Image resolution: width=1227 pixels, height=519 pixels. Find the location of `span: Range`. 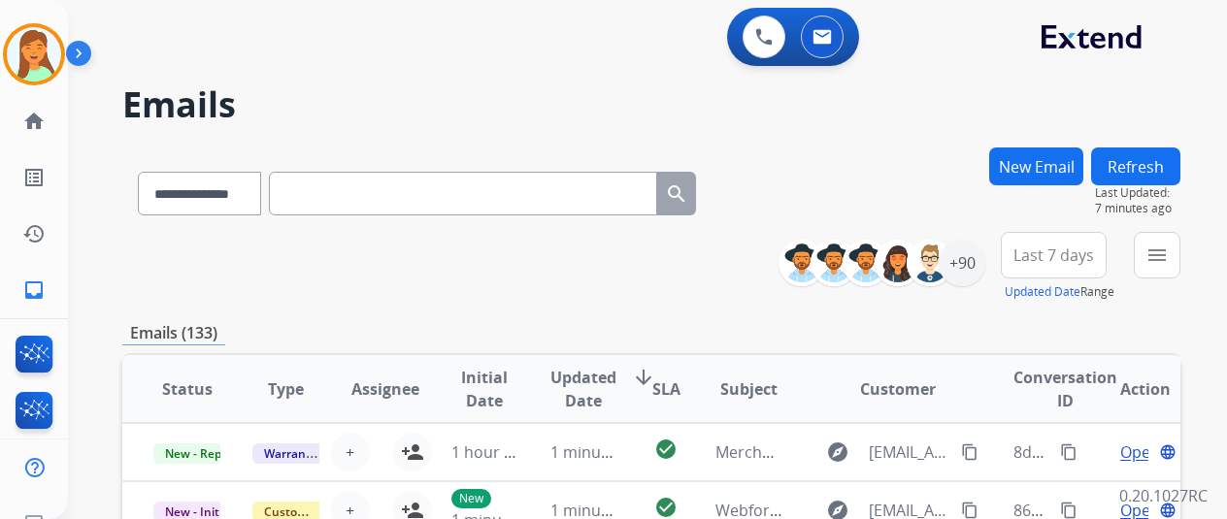

span: Range is located at coordinates (1059, 291).